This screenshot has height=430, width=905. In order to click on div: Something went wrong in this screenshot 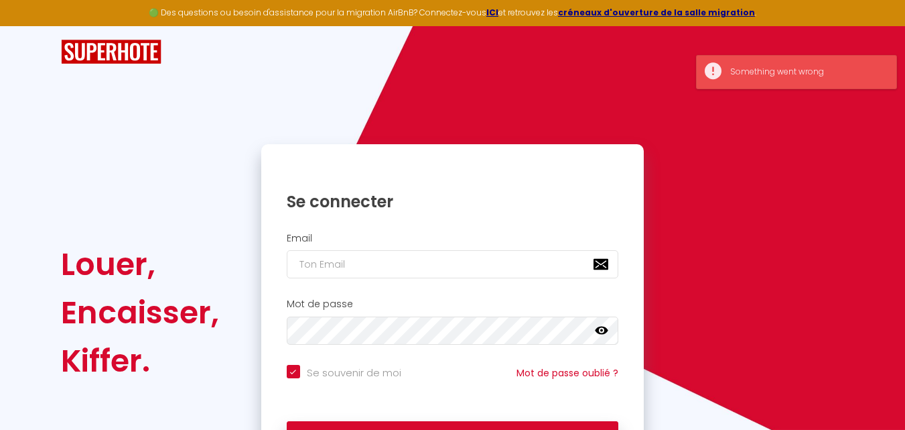, I will do `click(807, 72)`.